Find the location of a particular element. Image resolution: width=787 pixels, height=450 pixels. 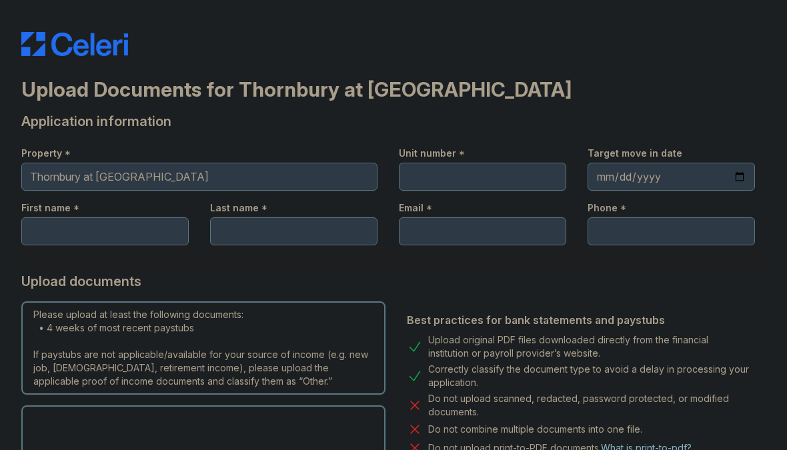

div: Correctly classify the document type to avoid a delay in processing your application. is located at coordinates (589, 376).